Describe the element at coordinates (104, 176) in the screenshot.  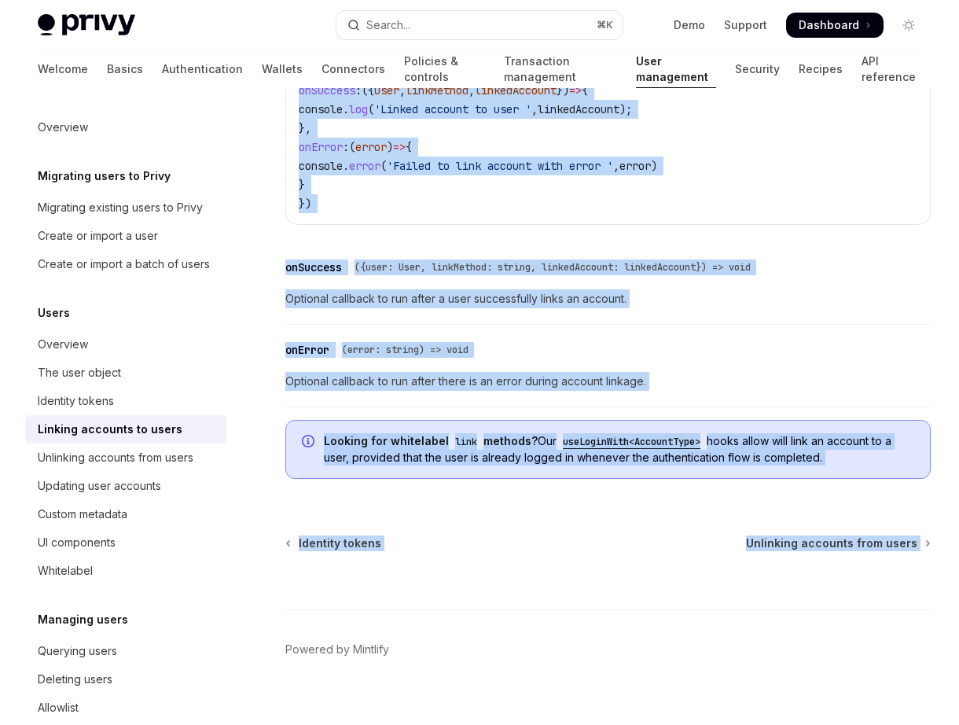
I see `h5: Migrating users to Privy` at that location.